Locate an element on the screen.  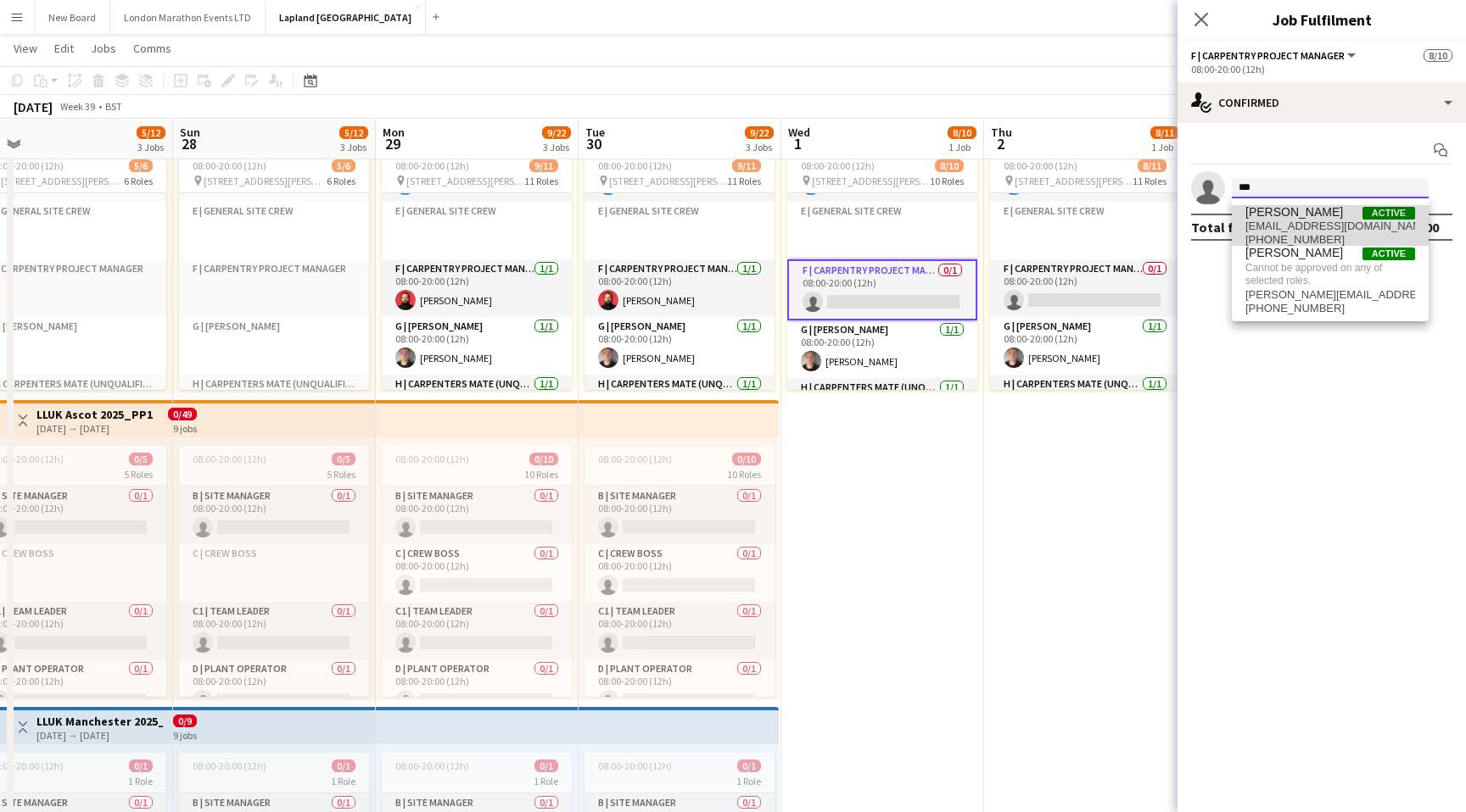
span: Cannot be approved on any of selected roles. is located at coordinates (1330, 274).